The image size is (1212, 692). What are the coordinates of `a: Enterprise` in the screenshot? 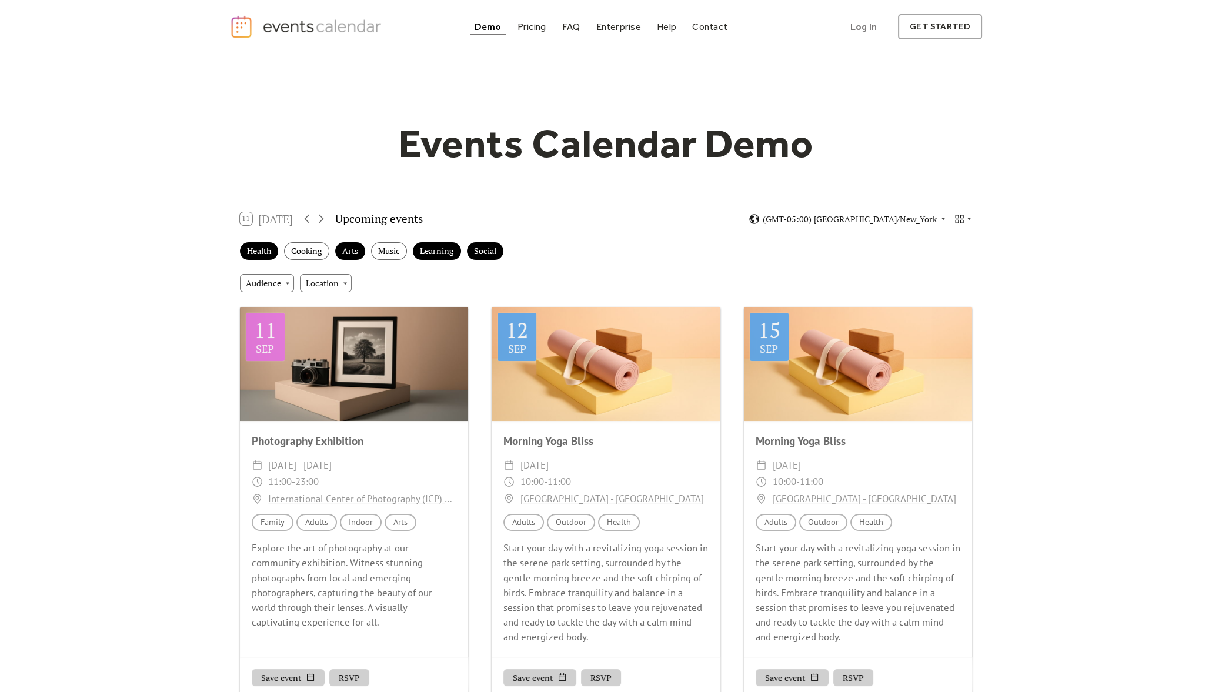 It's located at (618, 26).